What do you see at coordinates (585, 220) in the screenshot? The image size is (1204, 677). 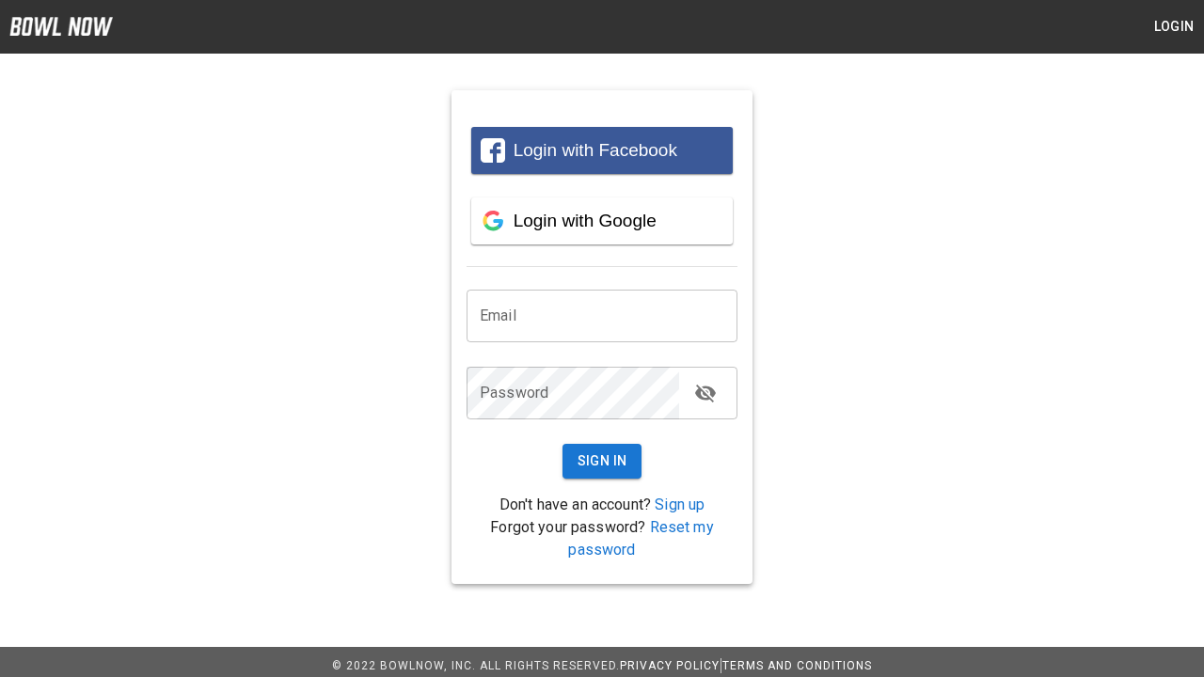 I see `span: Login with Google` at bounding box center [585, 220].